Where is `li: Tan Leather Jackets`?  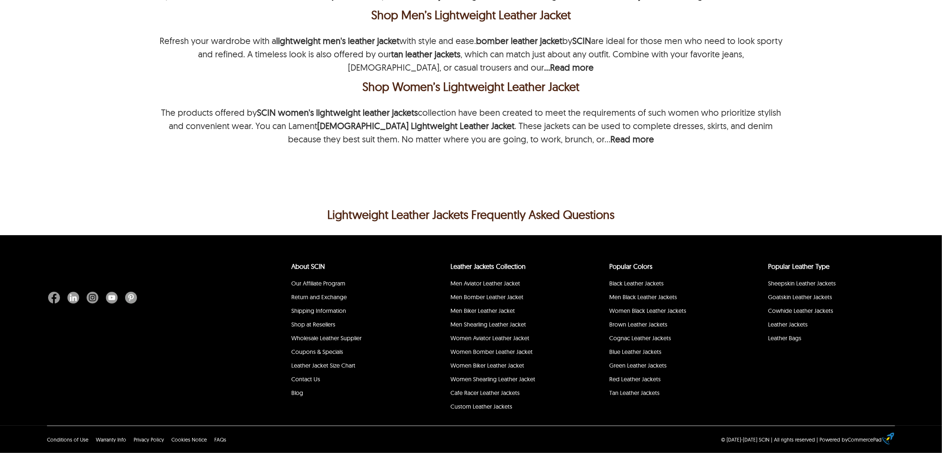
li: Tan Leather Jackets is located at coordinates (670, 394).